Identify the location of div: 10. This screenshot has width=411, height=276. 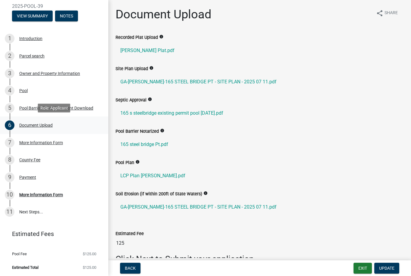
(10, 195).